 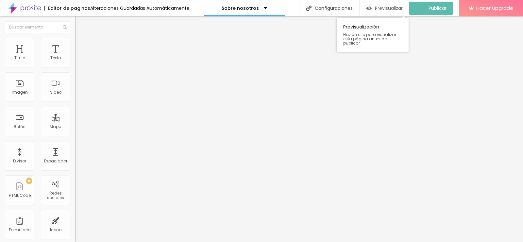 I want to click on div: Editor de paginas, so click(x=67, y=8).